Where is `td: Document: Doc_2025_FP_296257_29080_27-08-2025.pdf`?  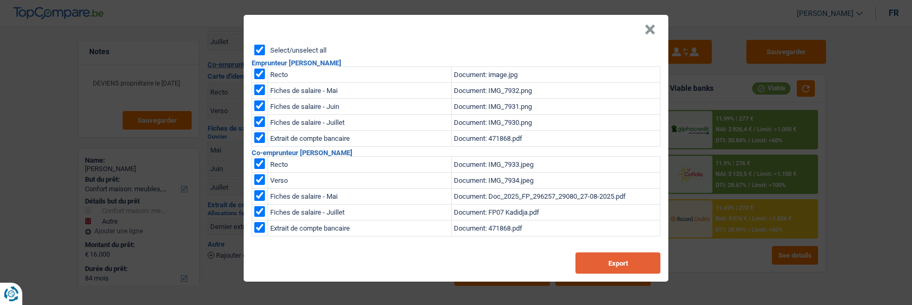 td: Document: Doc_2025_FP_296257_29080_27-08-2025.pdf is located at coordinates (556, 196).